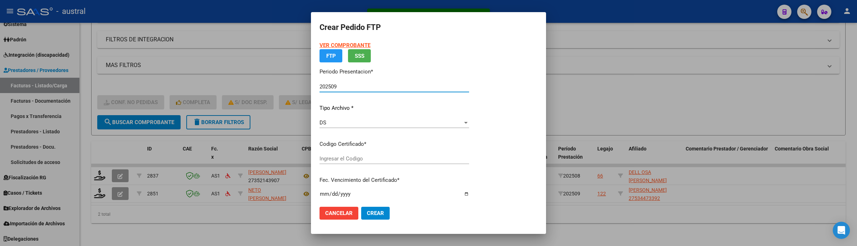 The image size is (857, 246). What do you see at coordinates (323, 123) in the screenshot?
I see `span: DS` at bounding box center [323, 123].